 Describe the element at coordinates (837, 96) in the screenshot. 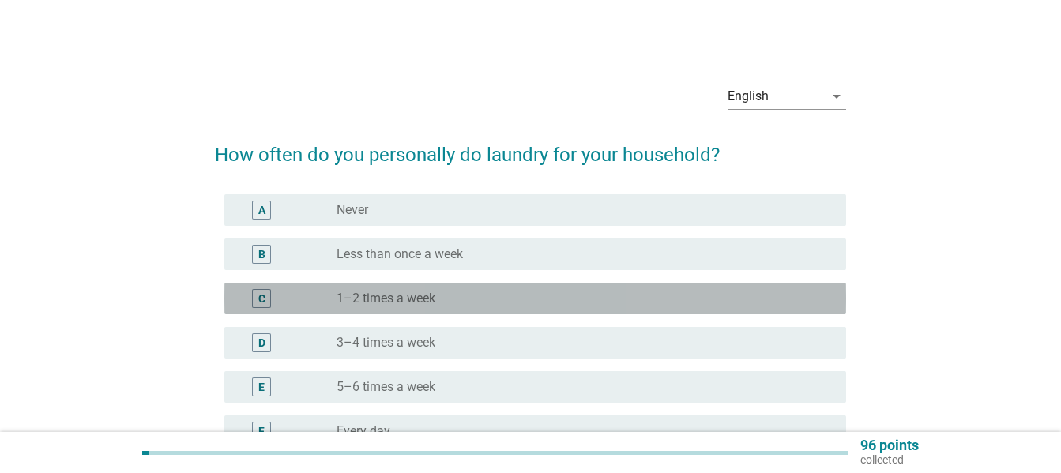

I see `i: arrow_drop_down` at that location.